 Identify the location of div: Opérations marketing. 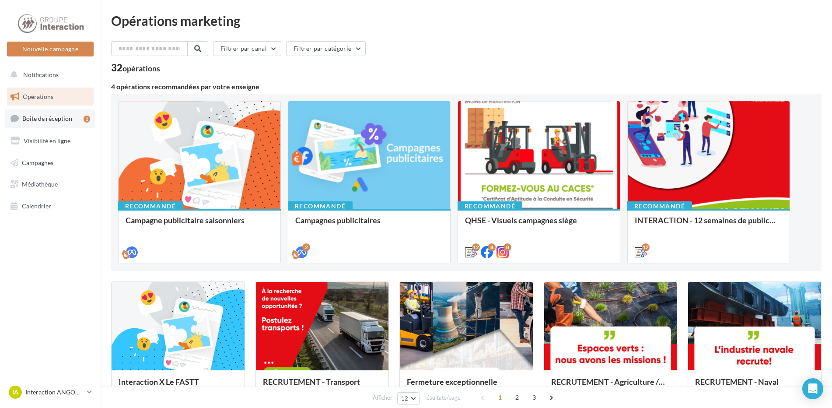
(466, 21).